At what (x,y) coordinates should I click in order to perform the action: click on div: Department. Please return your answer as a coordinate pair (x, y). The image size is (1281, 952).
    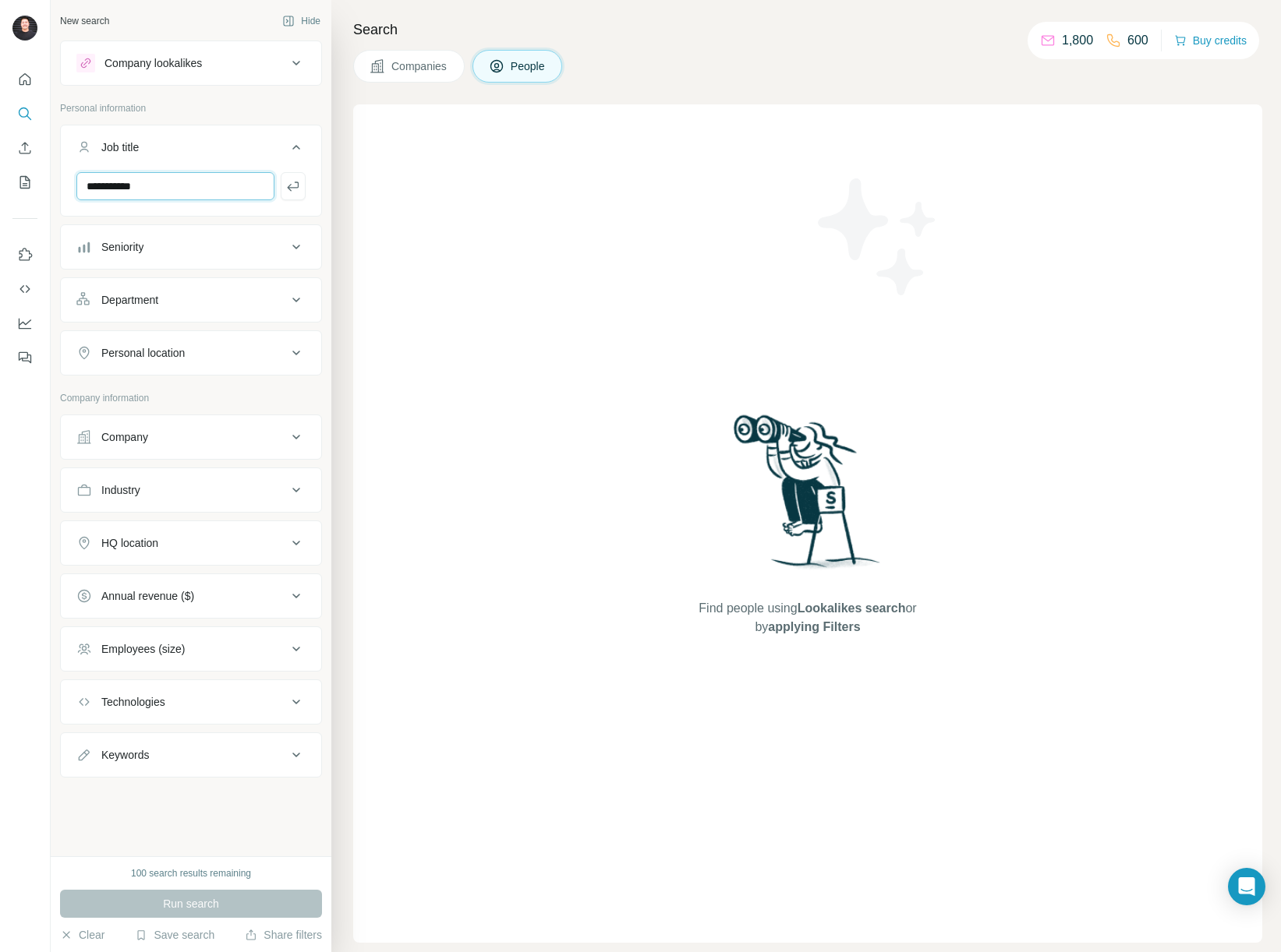
    Looking at the image, I should click on (129, 300).